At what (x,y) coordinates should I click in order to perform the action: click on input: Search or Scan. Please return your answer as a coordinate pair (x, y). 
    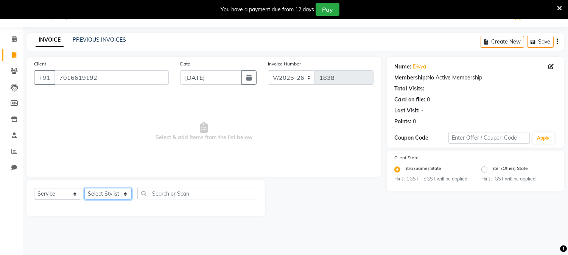
    Looking at the image, I should click on (197, 193).